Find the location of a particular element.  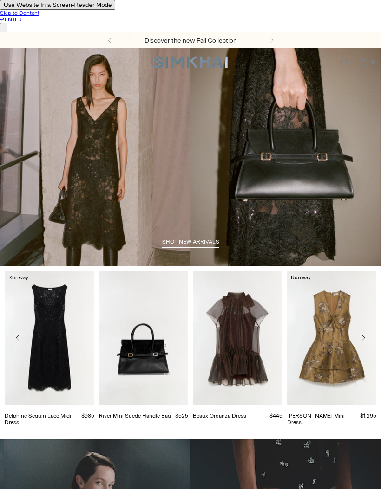

button: Move to previous carousel slide is located at coordinates (18, 338).